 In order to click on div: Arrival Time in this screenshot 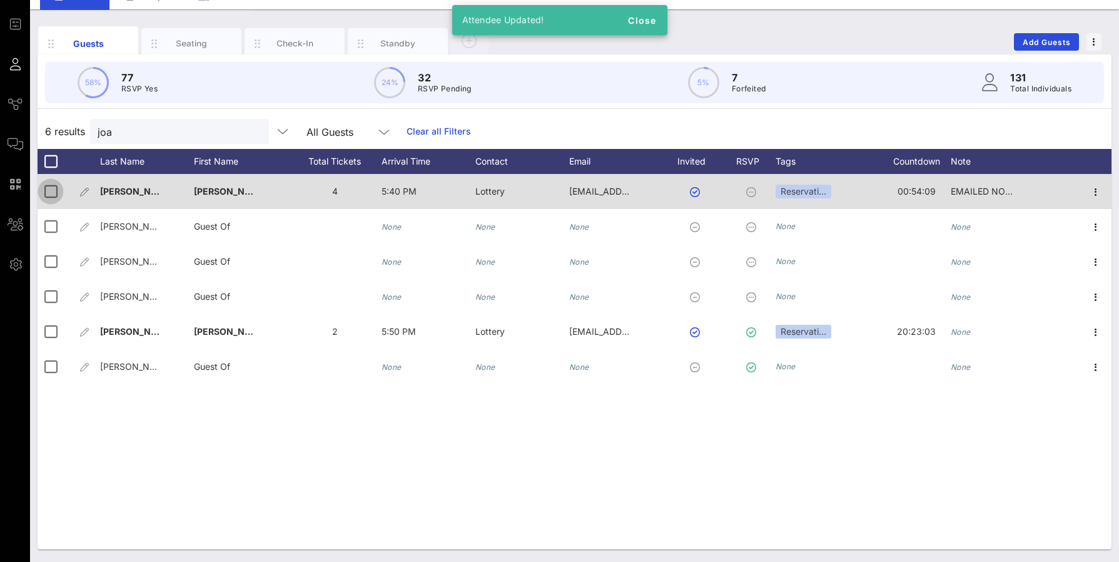, I will do `click(428, 161)`.